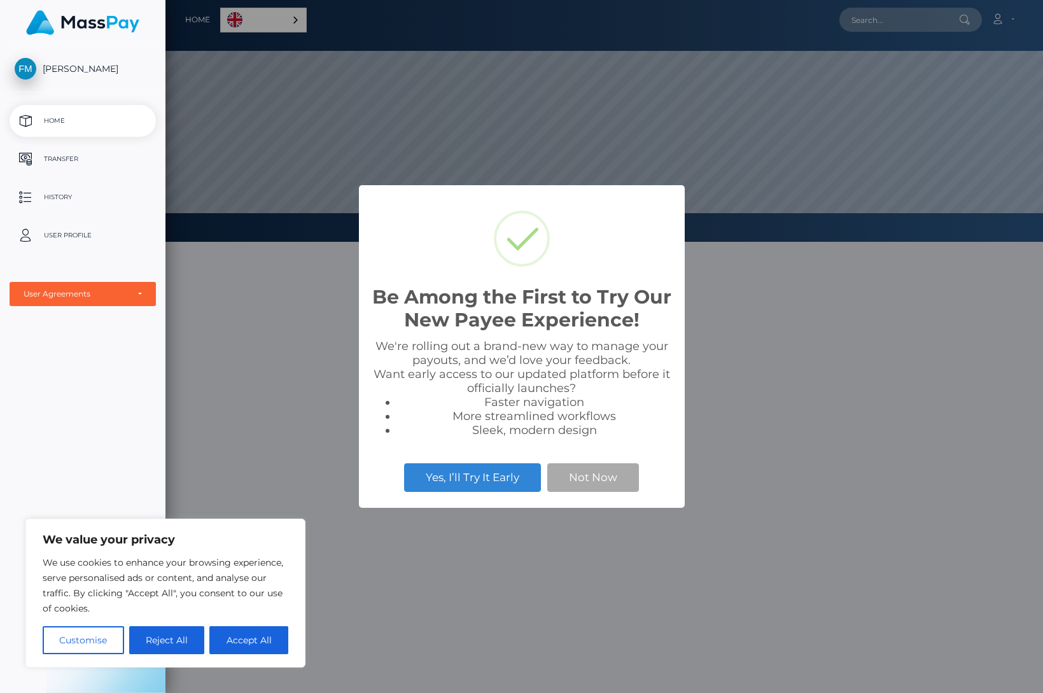 The image size is (1043, 693). I want to click on p: User Profile, so click(83, 235).